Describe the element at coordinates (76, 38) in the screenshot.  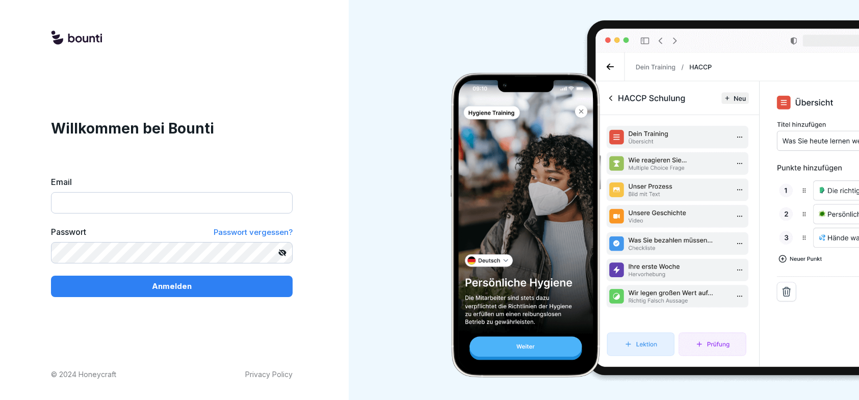
I see `img: logo.svg` at that location.